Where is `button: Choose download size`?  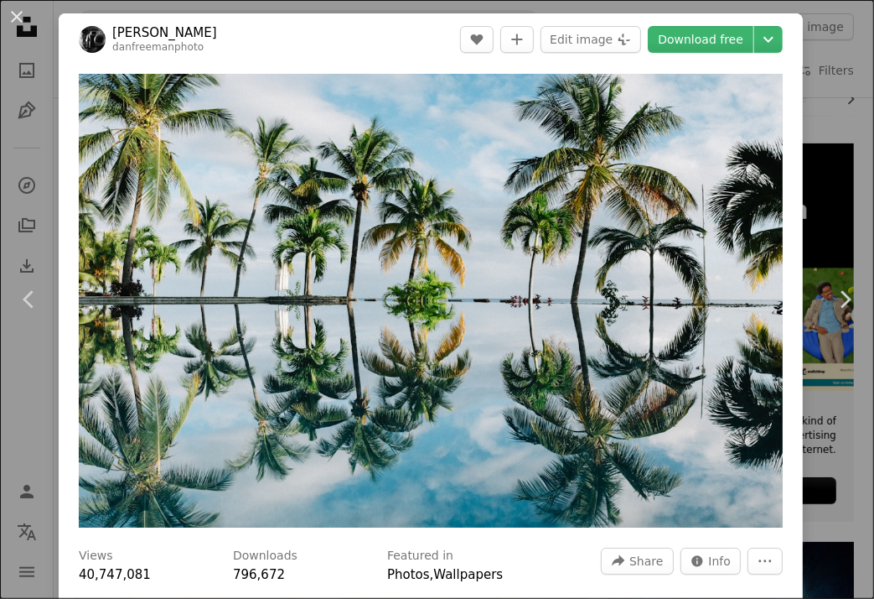 button: Choose download size is located at coordinates (769, 39).